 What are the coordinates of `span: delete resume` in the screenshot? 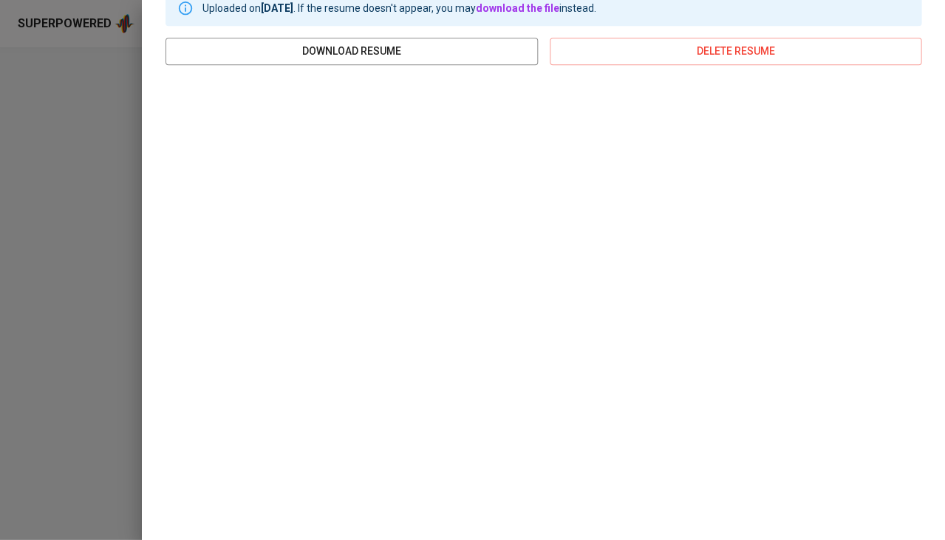 It's located at (736, 51).